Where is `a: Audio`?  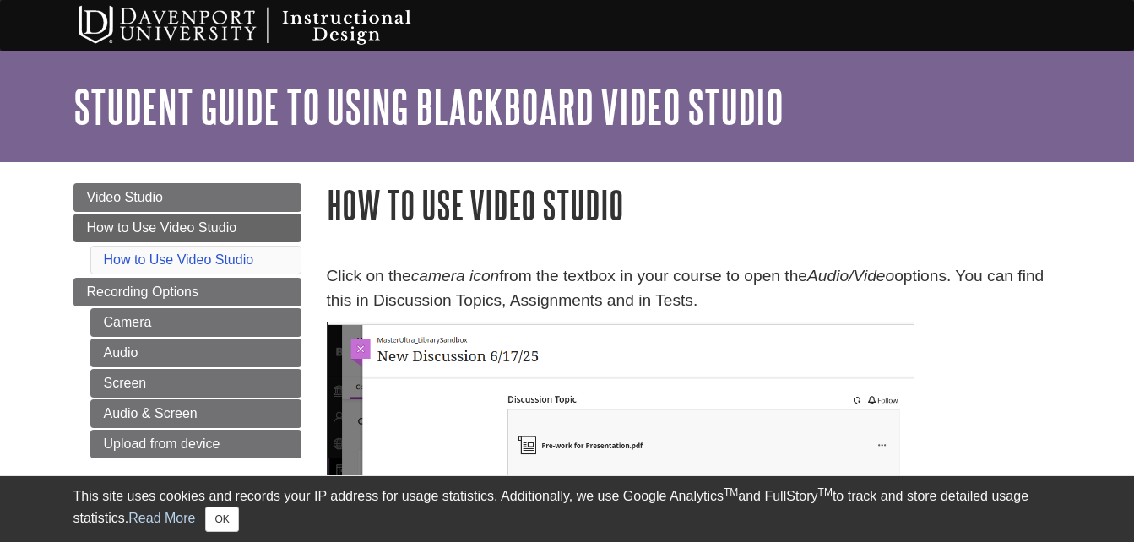
a: Audio is located at coordinates (196, 353).